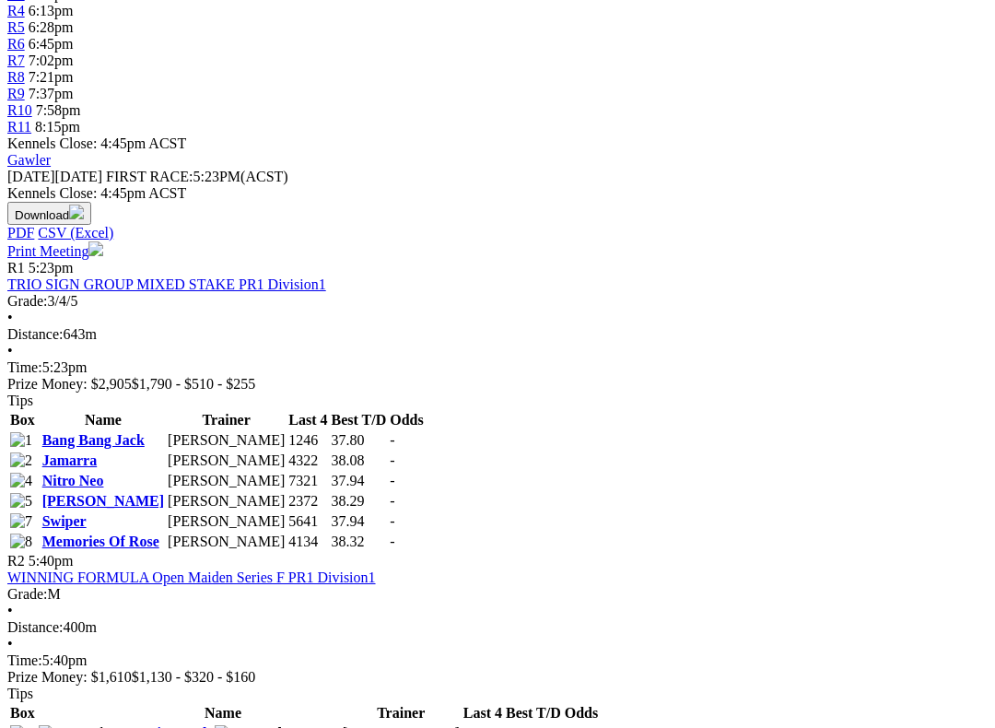 This screenshot has height=728, width=995. I want to click on span: 6:28pm, so click(51, 27).